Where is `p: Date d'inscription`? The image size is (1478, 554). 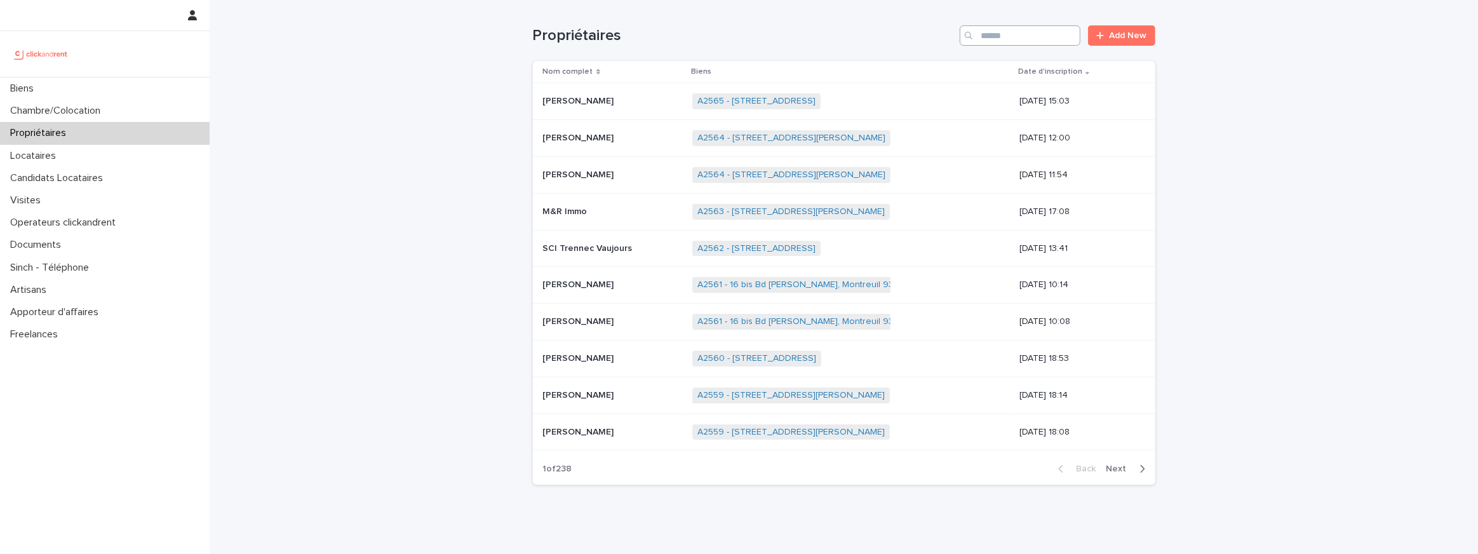 p: Date d'inscription is located at coordinates (1050, 72).